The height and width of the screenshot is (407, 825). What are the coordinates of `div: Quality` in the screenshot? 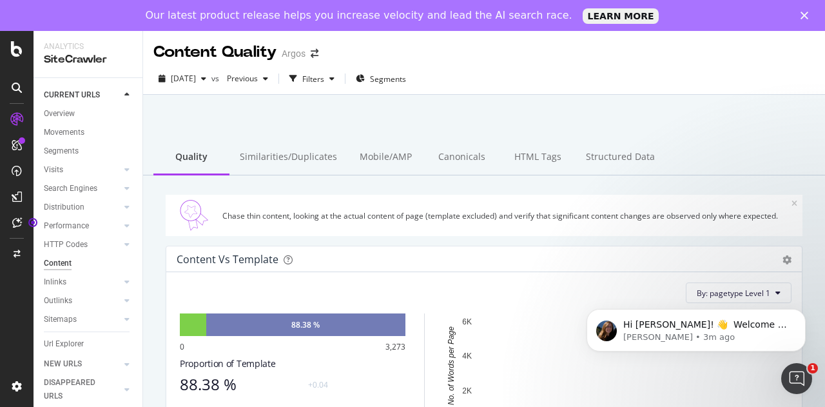 It's located at (191, 157).